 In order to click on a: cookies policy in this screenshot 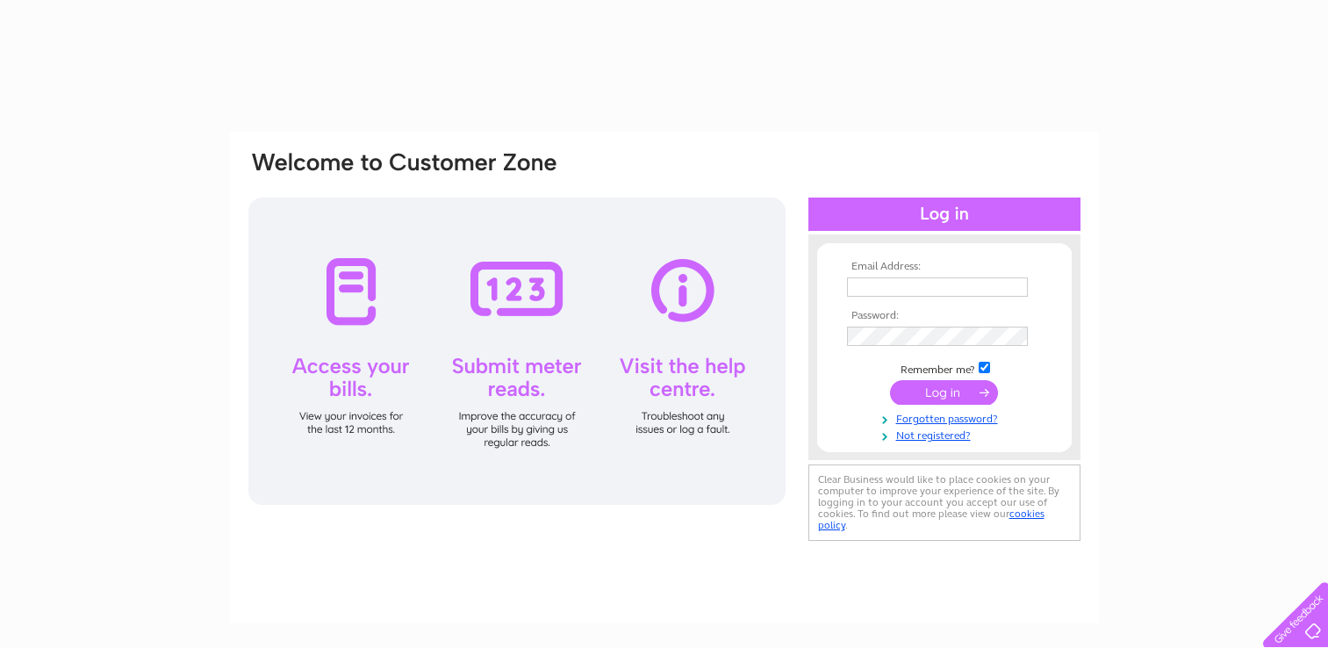, I will do `click(931, 519)`.